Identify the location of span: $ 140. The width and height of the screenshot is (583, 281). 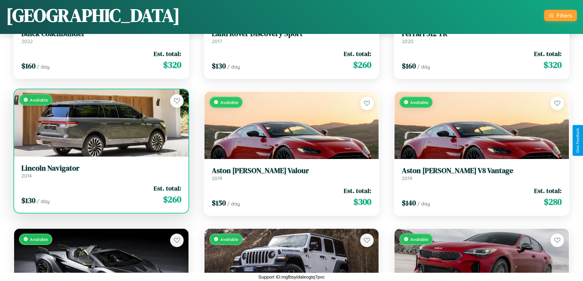
(409, 203).